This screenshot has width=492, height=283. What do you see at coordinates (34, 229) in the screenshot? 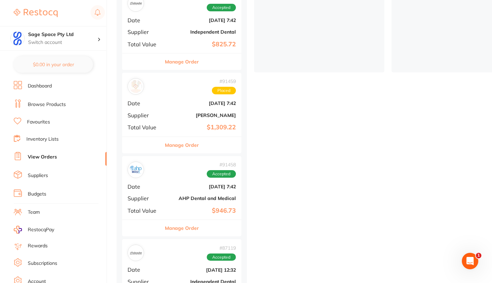
I see `a: RestocqPay` at bounding box center [34, 229].